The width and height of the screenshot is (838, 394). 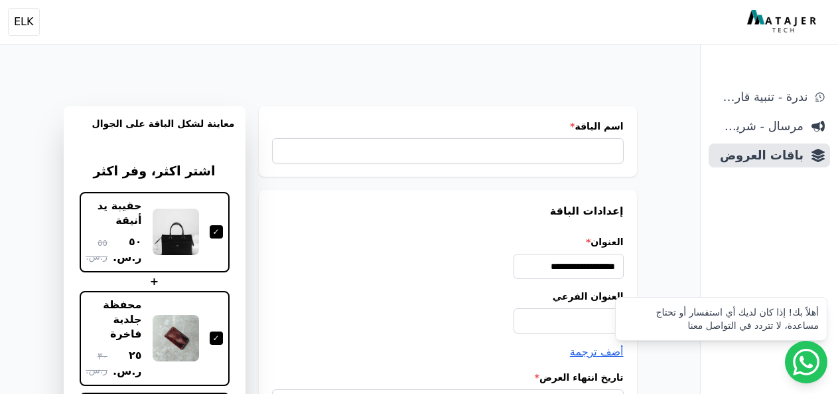 What do you see at coordinates (783, 22) in the screenshot?
I see `img: MatajerTech Logo` at bounding box center [783, 22].